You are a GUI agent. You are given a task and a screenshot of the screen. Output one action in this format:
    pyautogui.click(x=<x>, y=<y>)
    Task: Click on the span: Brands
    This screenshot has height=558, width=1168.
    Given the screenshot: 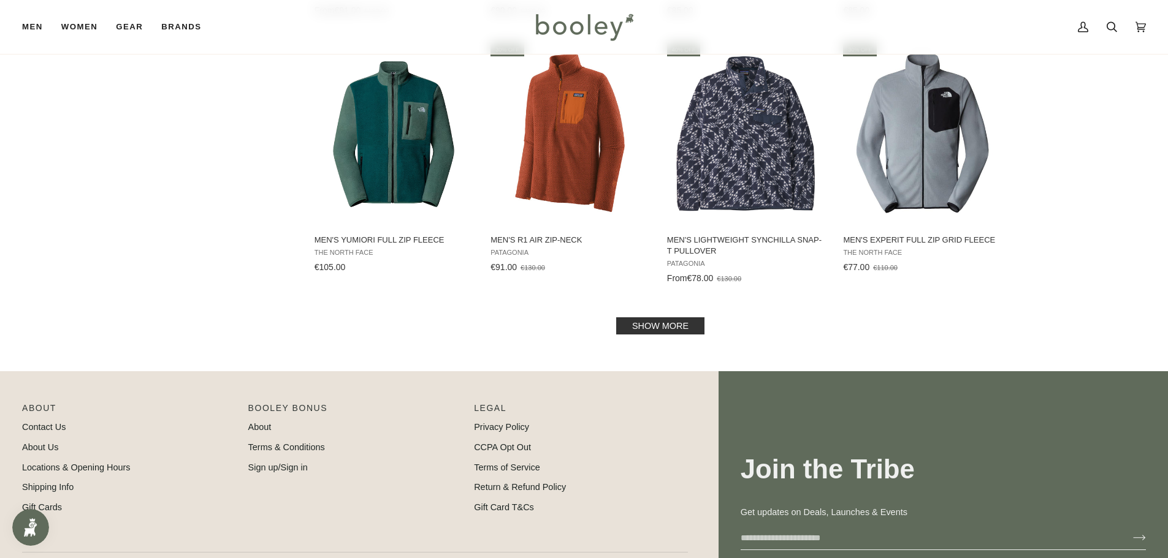 What is the action you would take?
    pyautogui.click(x=181, y=27)
    